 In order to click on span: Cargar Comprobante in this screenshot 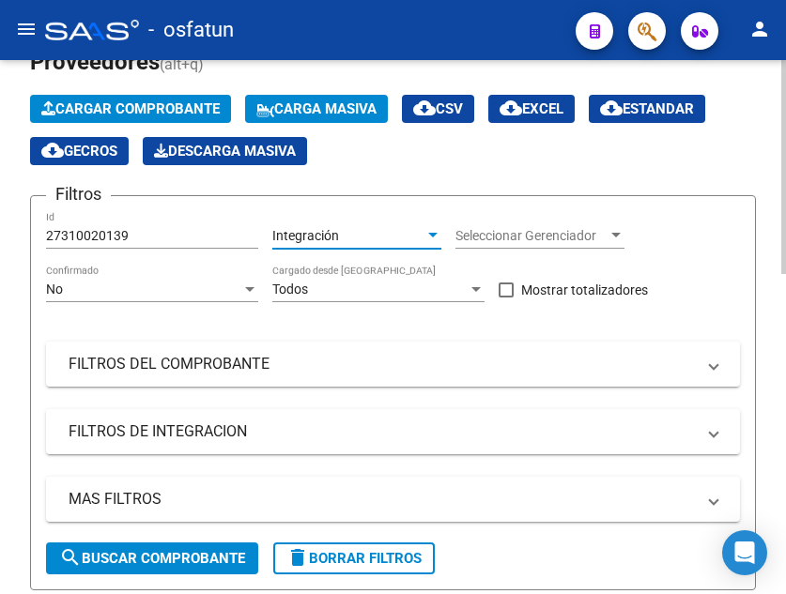, I will do `click(130, 109)`.